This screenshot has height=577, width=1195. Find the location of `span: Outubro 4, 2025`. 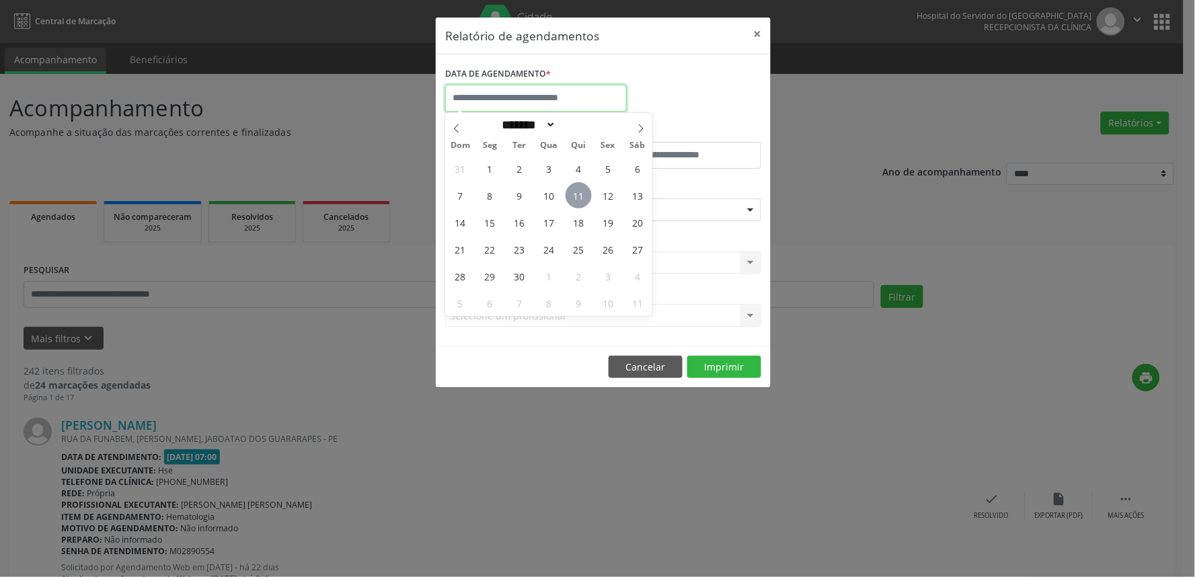

span: Outubro 4, 2025 is located at coordinates (638, 276).